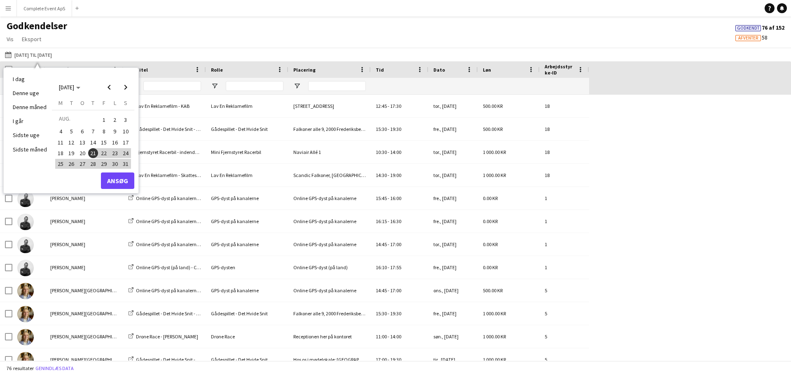  Describe the element at coordinates (748, 38) in the screenshot. I see `span: Afventer` at that location.